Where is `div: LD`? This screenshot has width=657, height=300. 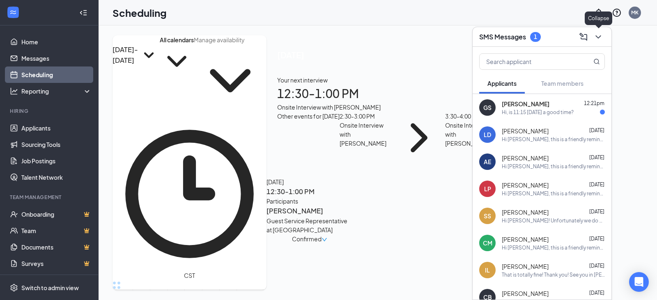
div: LD is located at coordinates (487, 135).